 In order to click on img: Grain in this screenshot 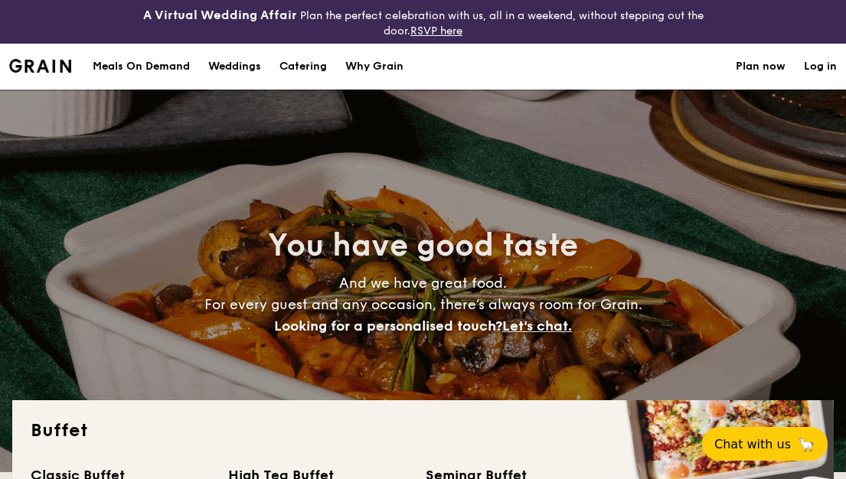, I will do `click(40, 66)`.